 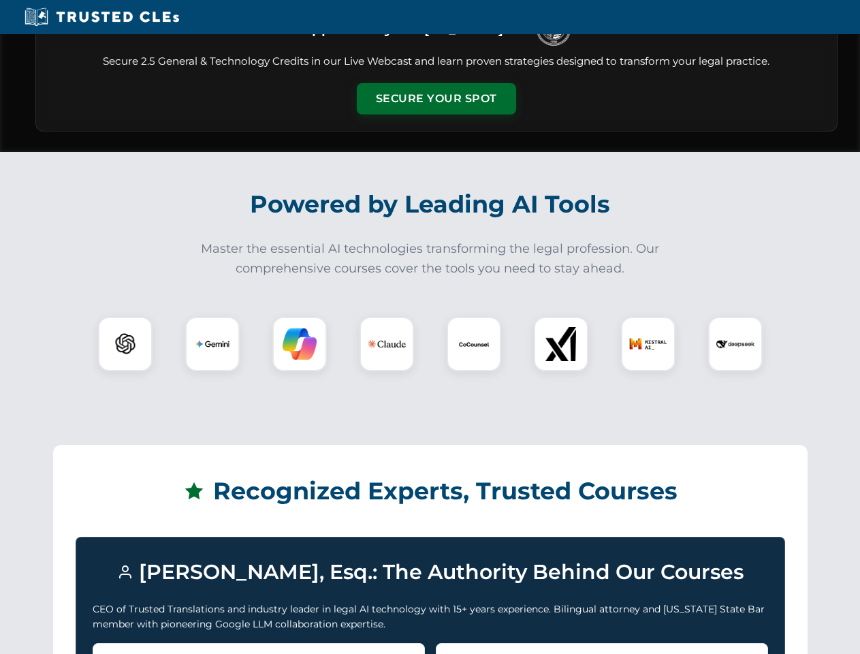 What do you see at coordinates (436, 99) in the screenshot?
I see `button: Secure Your Spot` at bounding box center [436, 99].